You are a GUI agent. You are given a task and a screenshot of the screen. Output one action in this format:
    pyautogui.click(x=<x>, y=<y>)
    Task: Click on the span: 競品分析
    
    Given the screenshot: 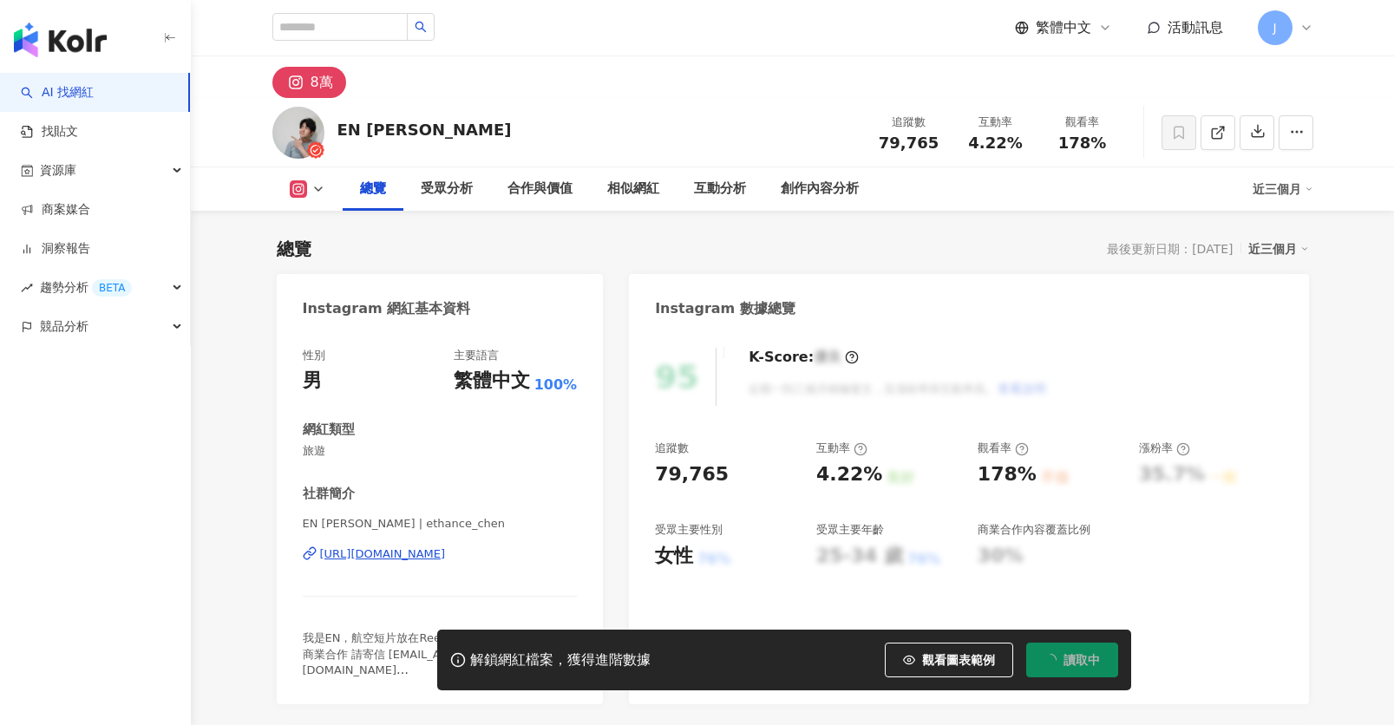 What is the action you would take?
    pyautogui.click(x=64, y=326)
    